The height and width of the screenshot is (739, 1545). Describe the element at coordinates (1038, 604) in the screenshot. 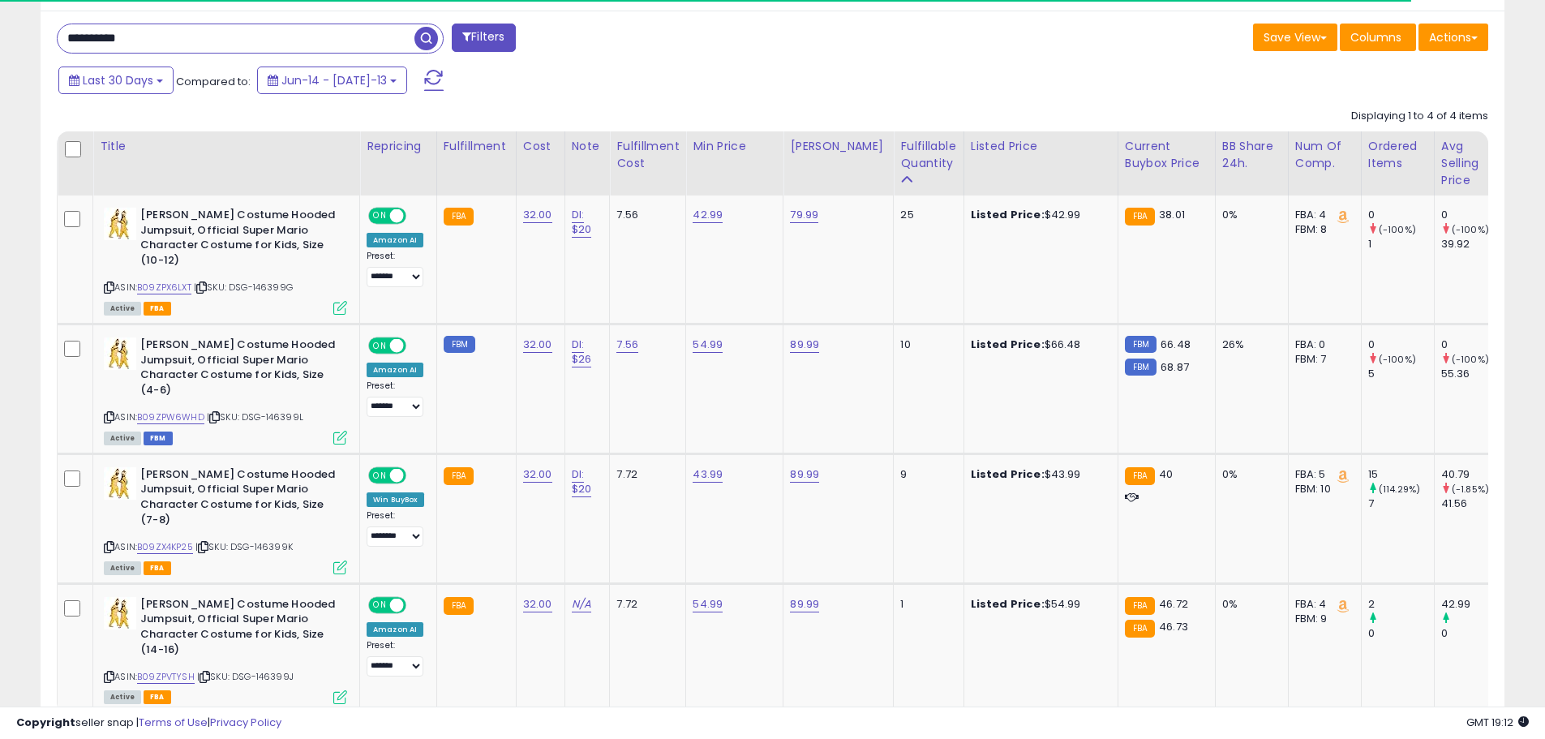

I see `div: $54.99` at that location.